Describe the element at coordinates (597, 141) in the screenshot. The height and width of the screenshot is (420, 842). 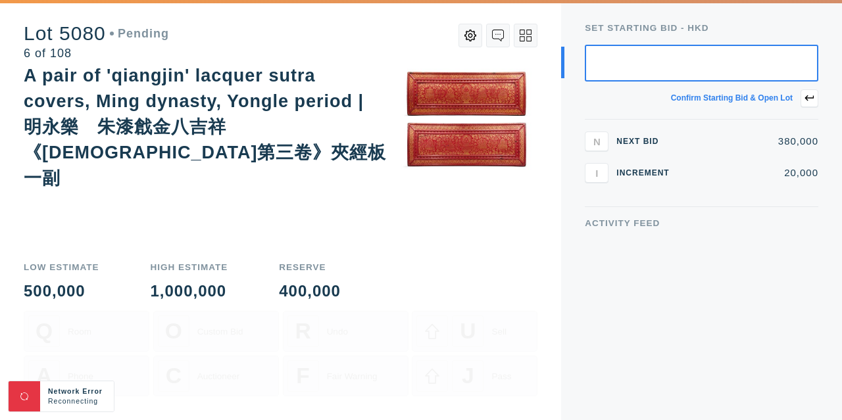
I see `span: N` at that location.